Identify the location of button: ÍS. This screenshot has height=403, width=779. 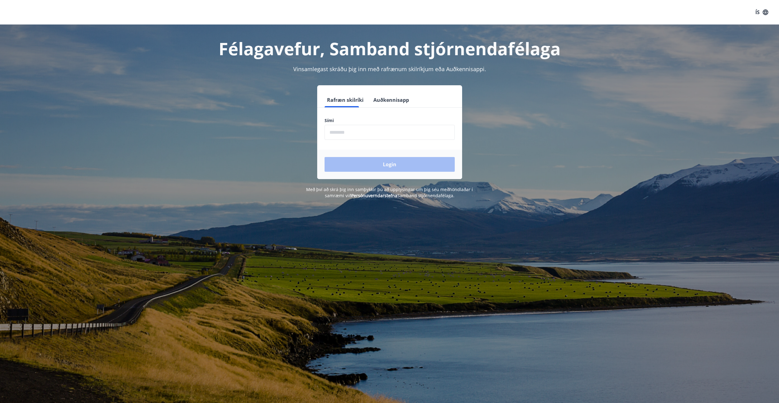
(762, 12).